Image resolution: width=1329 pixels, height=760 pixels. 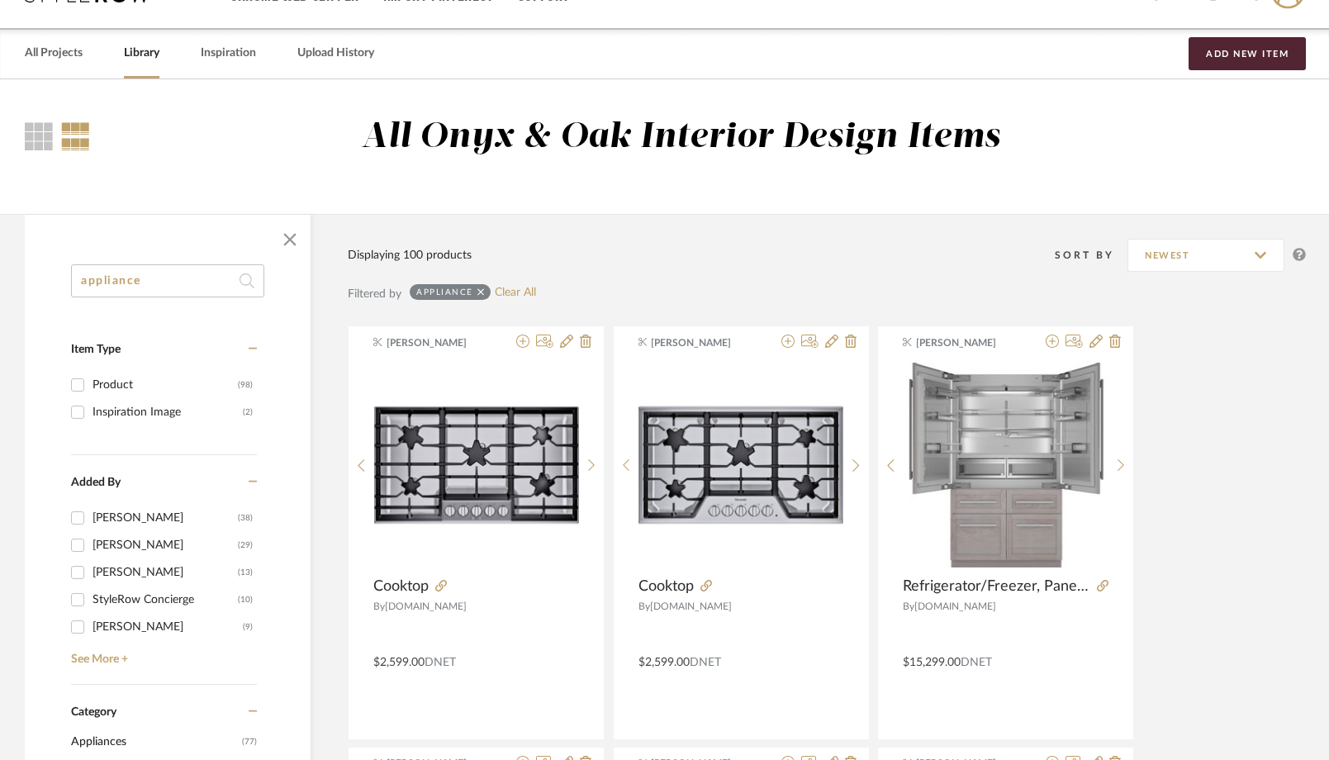 What do you see at coordinates (1006, 465) in the screenshot?
I see `img: Refrigerator/Freezer, Panel-Ready` at bounding box center [1006, 465].